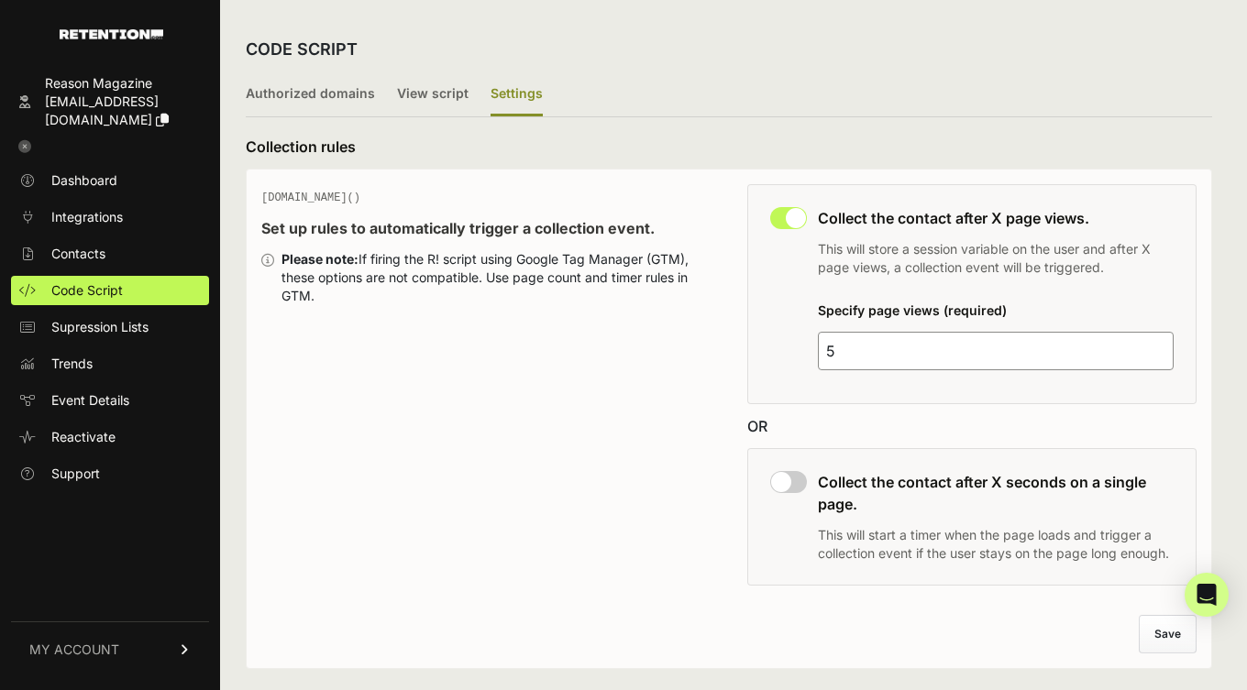 The width and height of the screenshot is (1247, 690). Describe the element at coordinates (110, 401) in the screenshot. I see `a: Event Details` at that location.